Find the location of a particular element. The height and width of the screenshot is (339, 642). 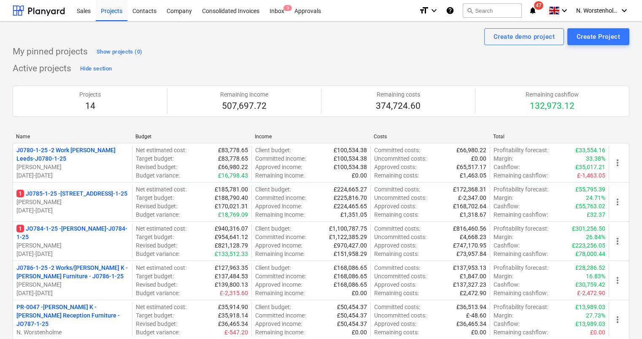

button: Hide section is located at coordinates (96, 69).